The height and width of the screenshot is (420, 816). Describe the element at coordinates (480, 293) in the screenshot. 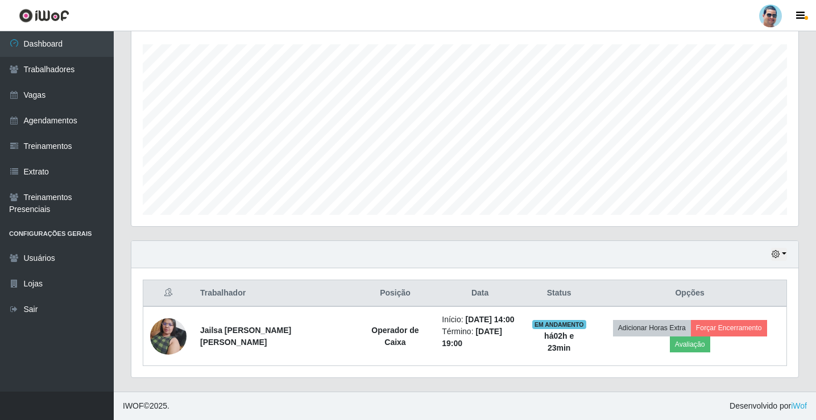

I see `th: Data` at that location.